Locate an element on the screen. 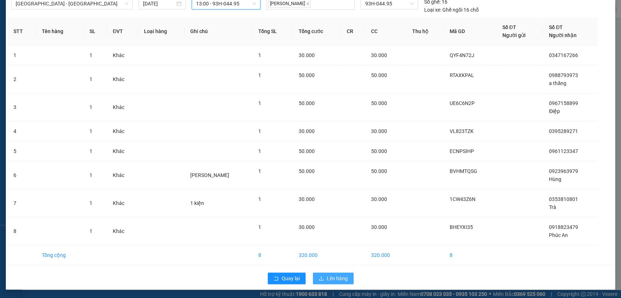 This screenshot has width=621, height=298. span: 0347167266 is located at coordinates (563, 55).